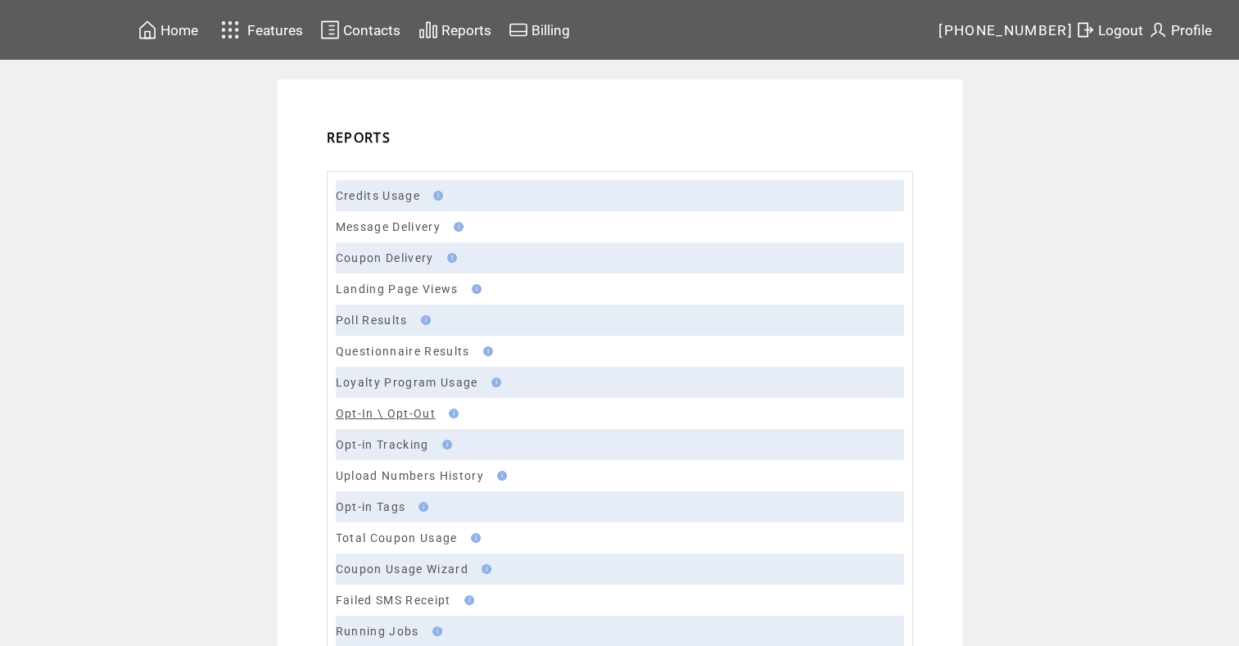  Describe the element at coordinates (382, 445) in the screenshot. I see `a: Opt-in Tracking` at that location.